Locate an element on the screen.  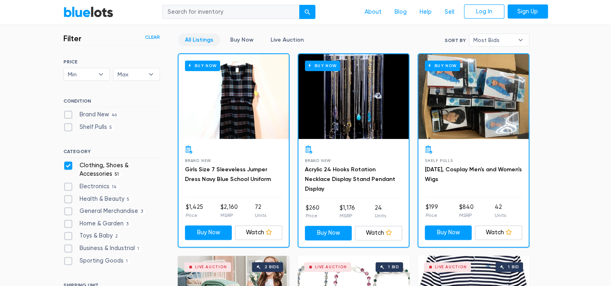
span: 14 is located at coordinates (114, 187).